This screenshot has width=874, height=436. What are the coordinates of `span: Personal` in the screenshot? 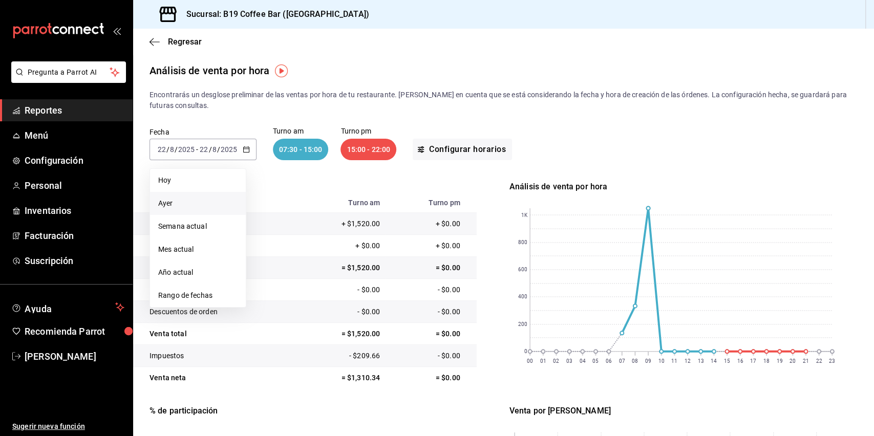 It's located at (74, 185).